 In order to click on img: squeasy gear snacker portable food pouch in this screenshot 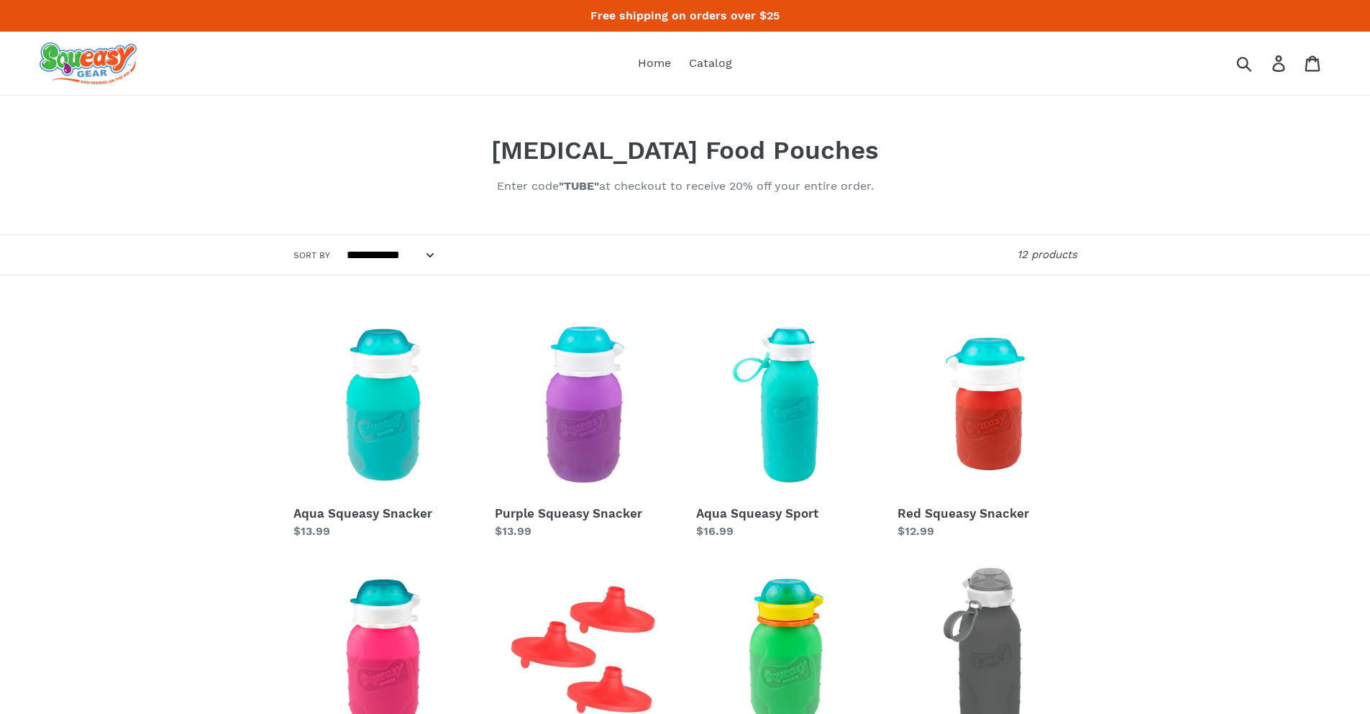, I will do `click(88, 63)`.